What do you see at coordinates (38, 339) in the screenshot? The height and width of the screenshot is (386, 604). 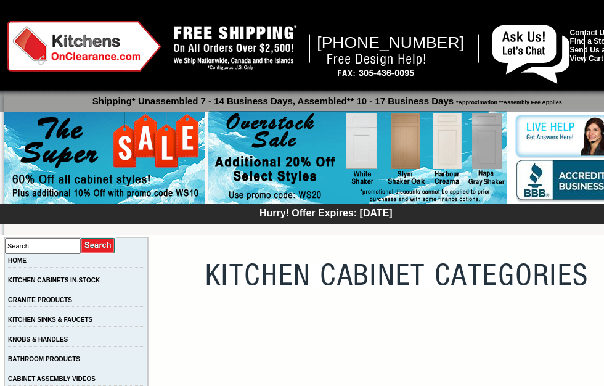 I see `a: KNOBS & HANDLES` at bounding box center [38, 339].